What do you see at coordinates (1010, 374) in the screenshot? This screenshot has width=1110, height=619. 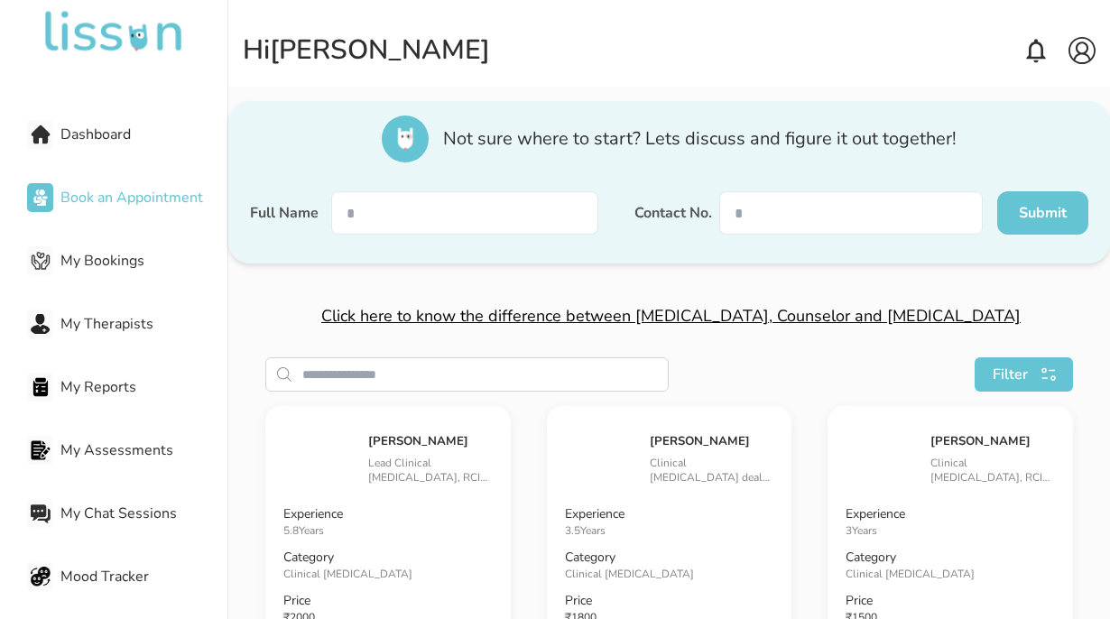 I see `span: Filter` at bounding box center [1010, 374].